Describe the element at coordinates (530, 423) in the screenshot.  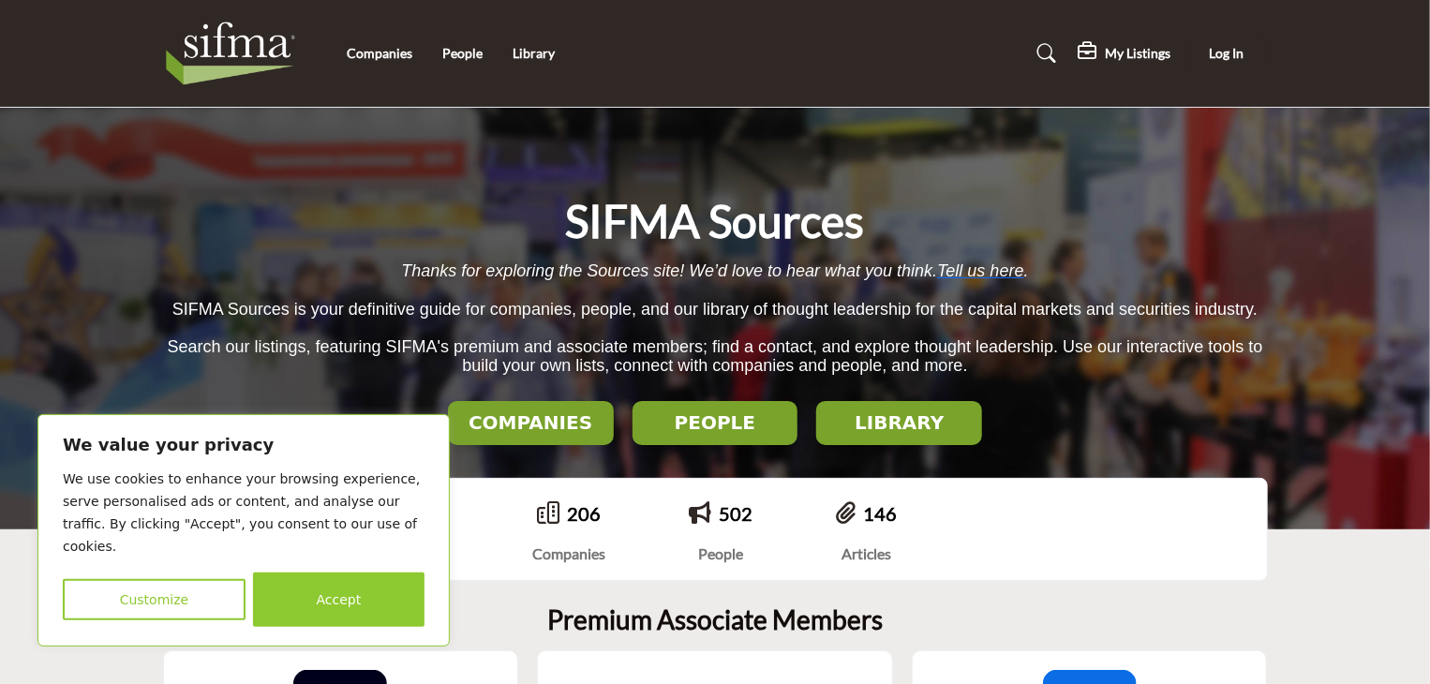
I see `button: COMPANIES` at that location.